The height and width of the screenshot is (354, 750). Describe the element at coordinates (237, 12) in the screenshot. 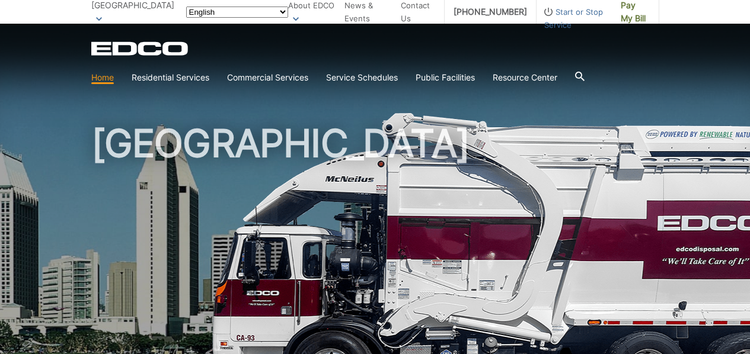

I see `select: Select a language` at that location.